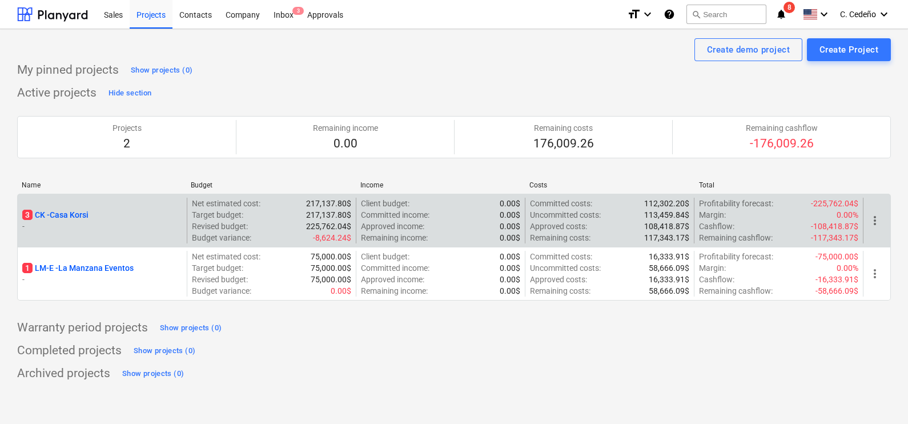 The image size is (908, 424). I want to click on div: Income, so click(440, 185).